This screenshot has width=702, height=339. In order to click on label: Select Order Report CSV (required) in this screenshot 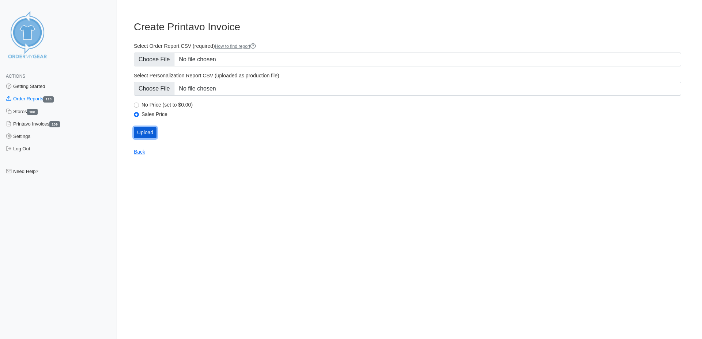, I will do `click(407, 46)`.